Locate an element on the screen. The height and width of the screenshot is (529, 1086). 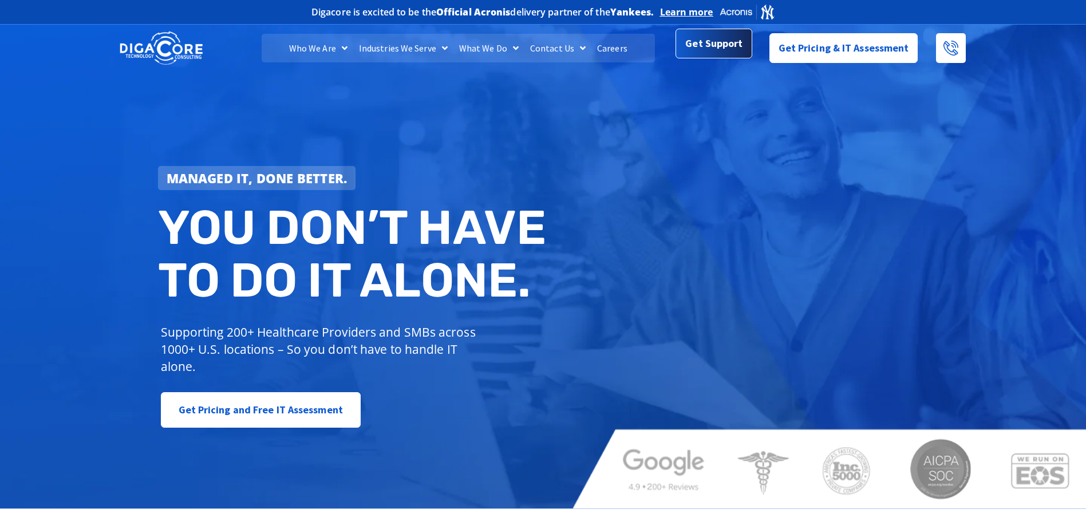
a: Get Support is located at coordinates (713, 44).